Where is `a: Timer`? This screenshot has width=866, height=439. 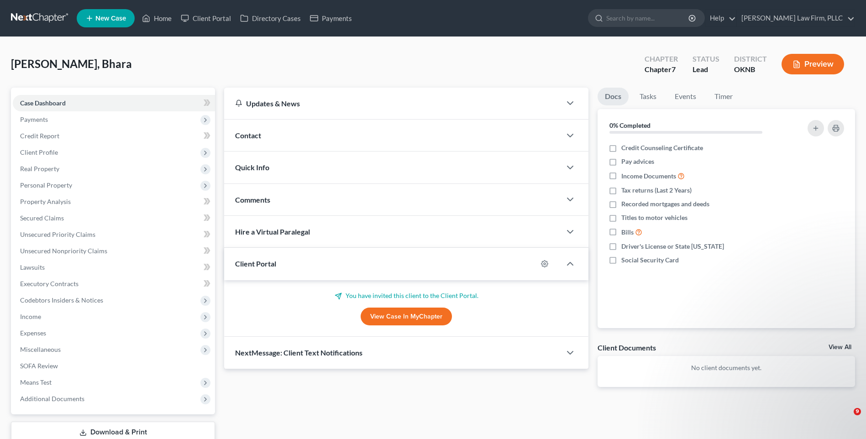 a: Timer is located at coordinates (724, 96).